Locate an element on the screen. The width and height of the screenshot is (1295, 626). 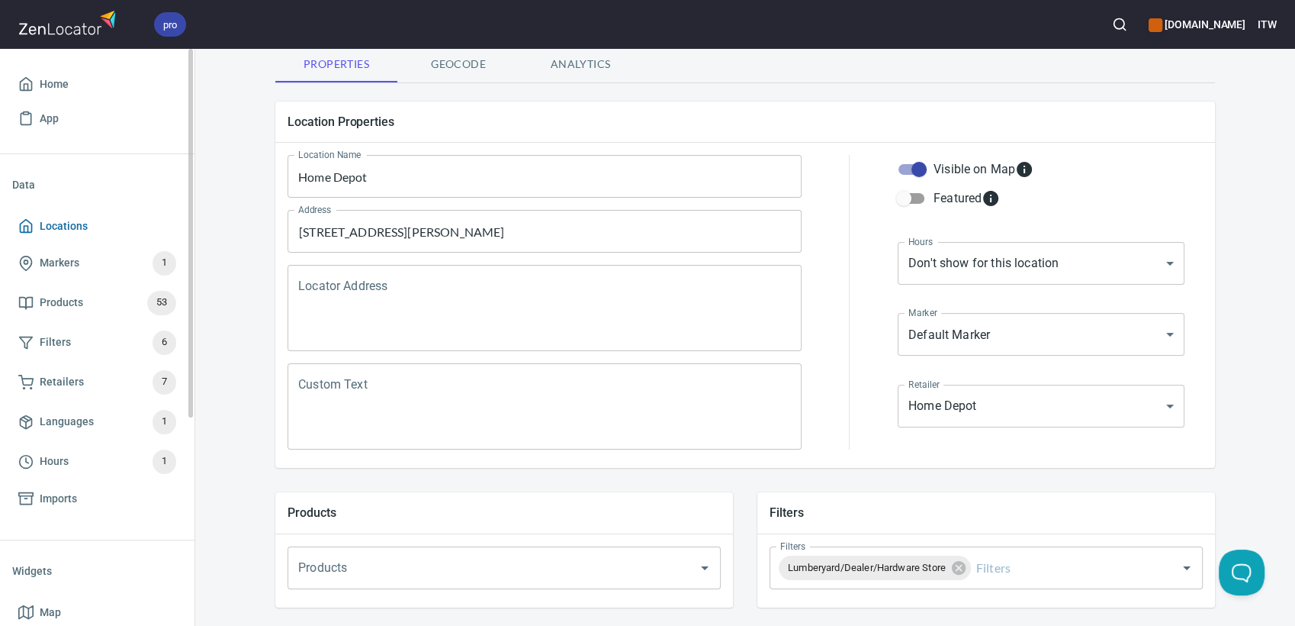
span: Properties is located at coordinates (336, 64).